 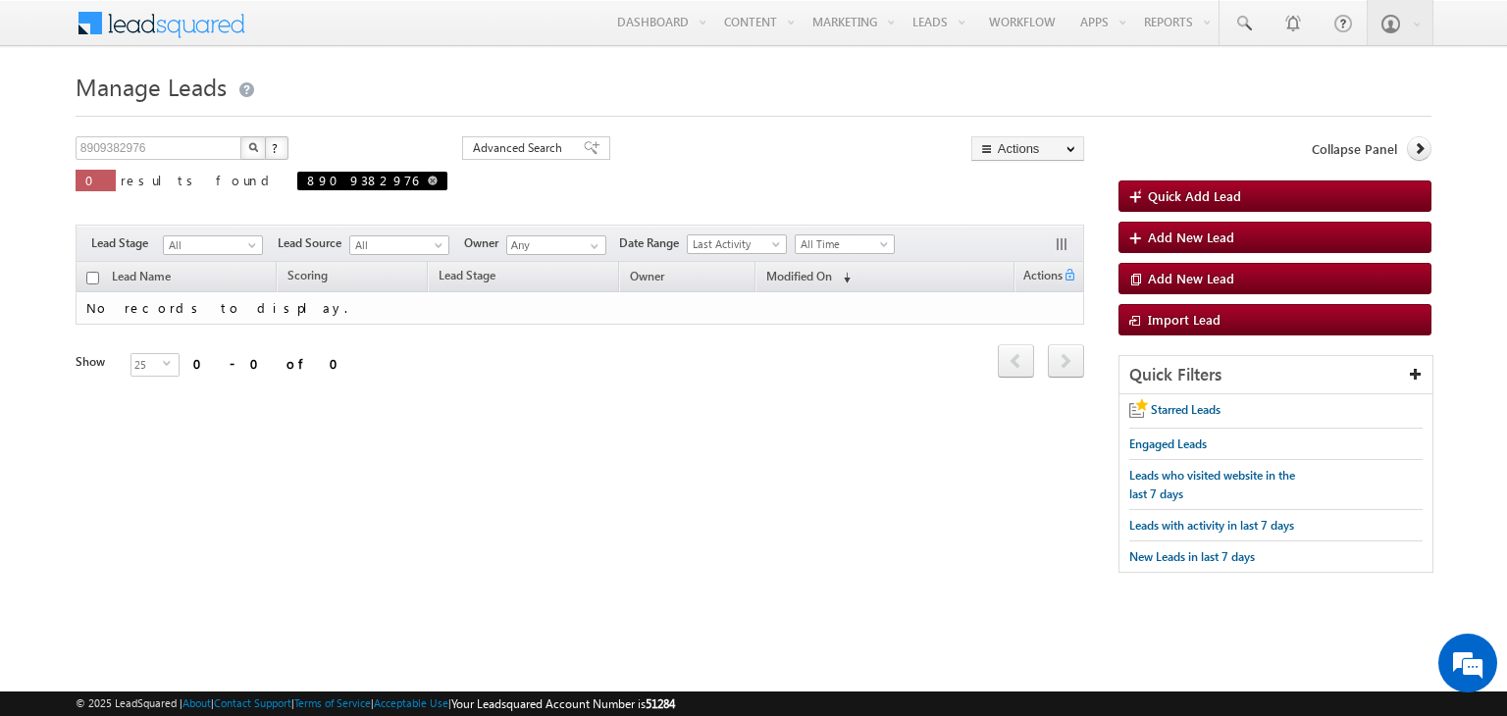 What do you see at coordinates (556, 245) in the screenshot?
I see `input: Type to Search` at bounding box center [556, 245].